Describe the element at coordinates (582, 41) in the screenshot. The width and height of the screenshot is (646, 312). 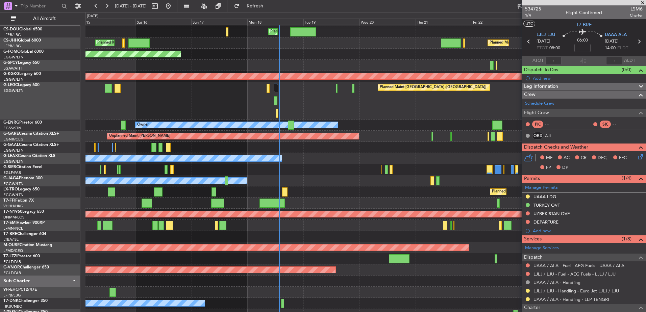
I see `span: 06:00` at that location.